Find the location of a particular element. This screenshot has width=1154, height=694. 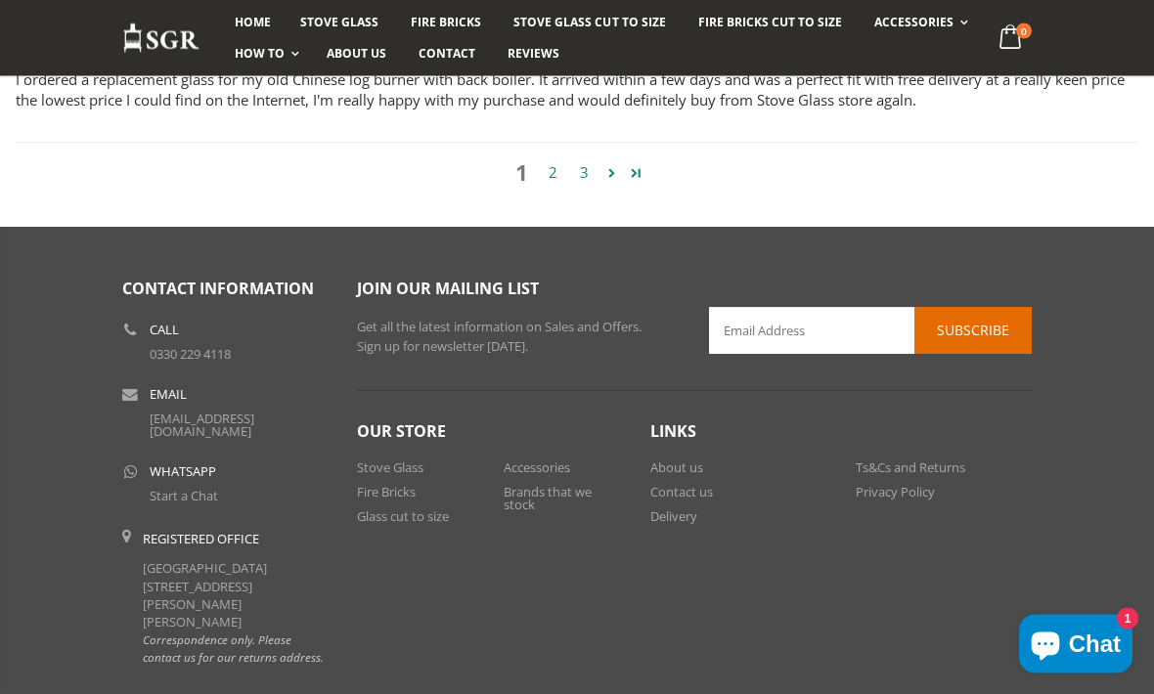

a: 0 is located at coordinates (1011, 38).